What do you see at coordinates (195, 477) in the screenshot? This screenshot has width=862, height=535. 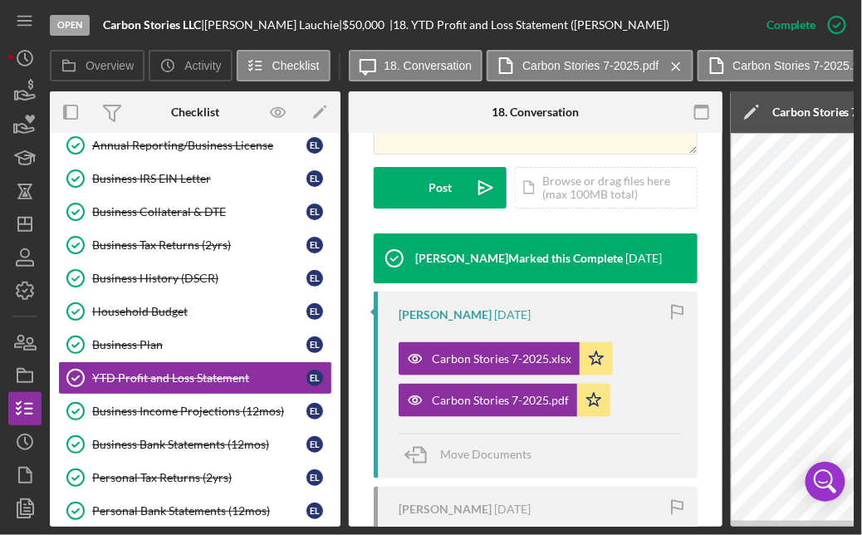 I see `a: Personal Tax Returns (2yrs)EL` at bounding box center [195, 477].